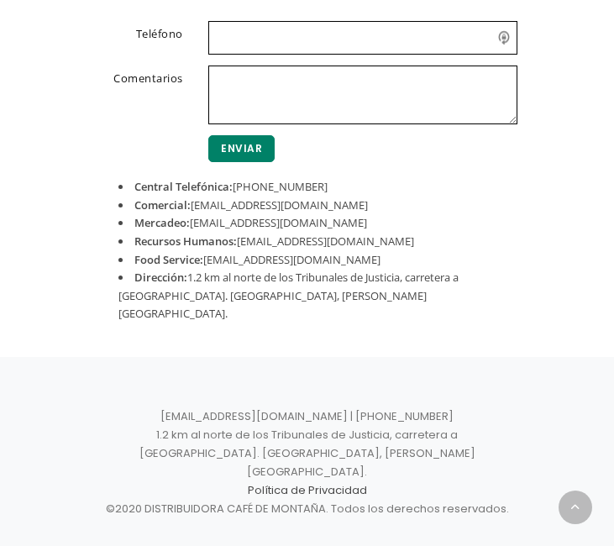 The width and height of the screenshot is (614, 546). What do you see at coordinates (140, 36) in the screenshot?
I see `label: Teléfono` at bounding box center [140, 36].